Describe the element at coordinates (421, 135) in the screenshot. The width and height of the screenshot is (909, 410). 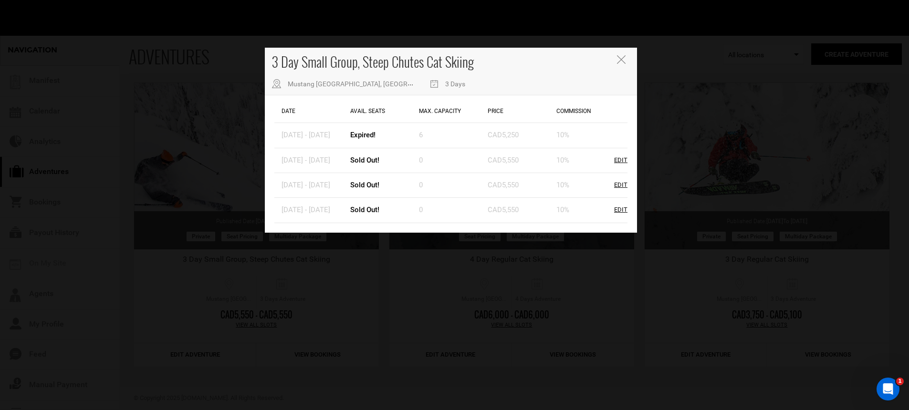
I see `div: 6` at that location.